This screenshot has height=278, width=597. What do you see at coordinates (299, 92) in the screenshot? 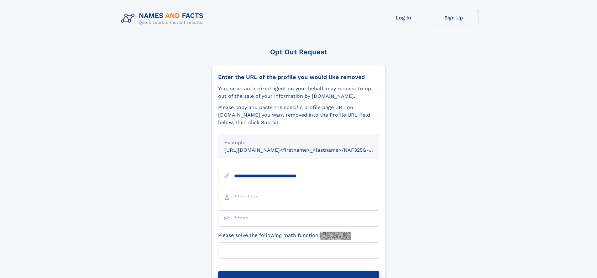
I see `div: You, or an authorized agent on your behalf, may request to opt-out of the sale of your informatio...` at bounding box center [299, 92].